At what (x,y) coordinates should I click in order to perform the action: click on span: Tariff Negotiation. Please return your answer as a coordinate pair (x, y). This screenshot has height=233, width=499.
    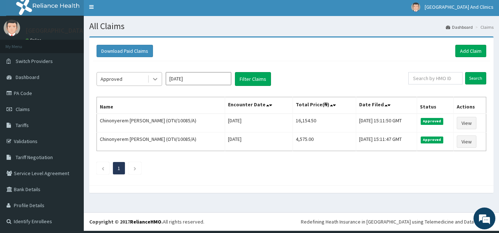
    Looking at the image, I should click on (34, 157).